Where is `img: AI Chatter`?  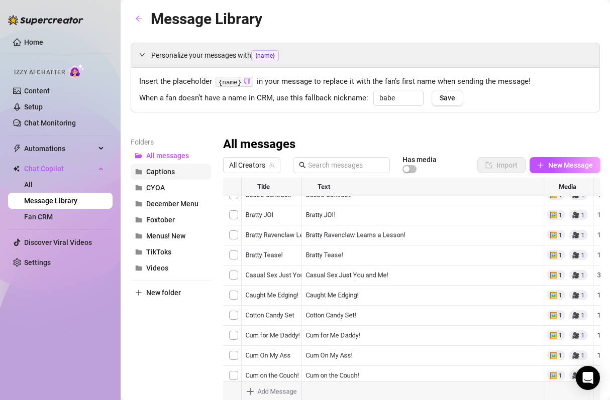 img: AI Chatter is located at coordinates (76, 71).